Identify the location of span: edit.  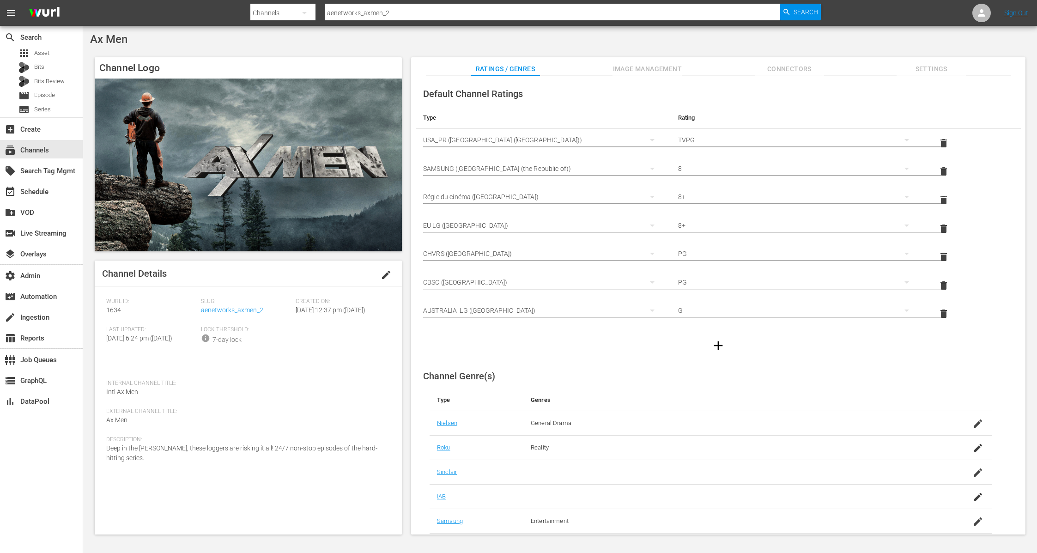
(386, 275).